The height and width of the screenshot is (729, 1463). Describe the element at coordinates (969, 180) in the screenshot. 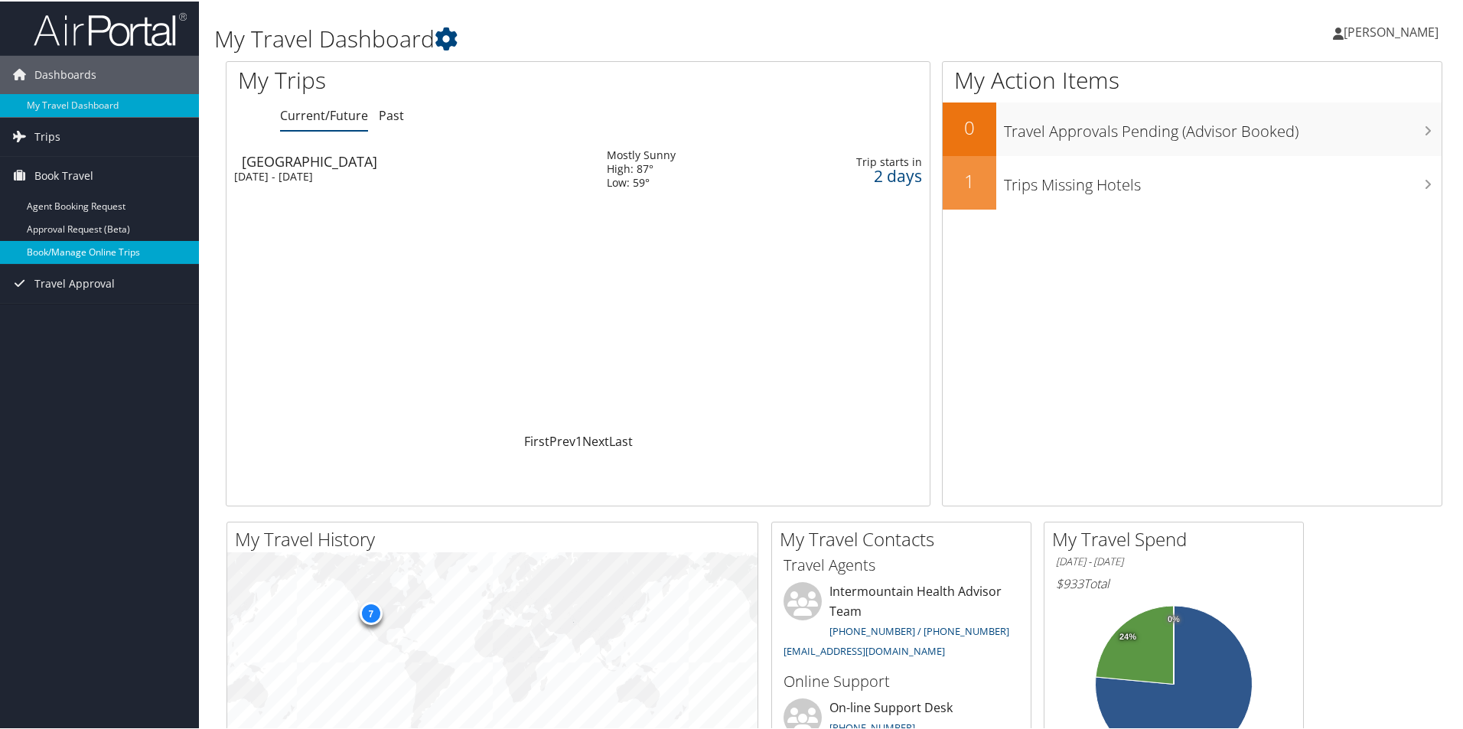

I see `h2: 1` at that location.